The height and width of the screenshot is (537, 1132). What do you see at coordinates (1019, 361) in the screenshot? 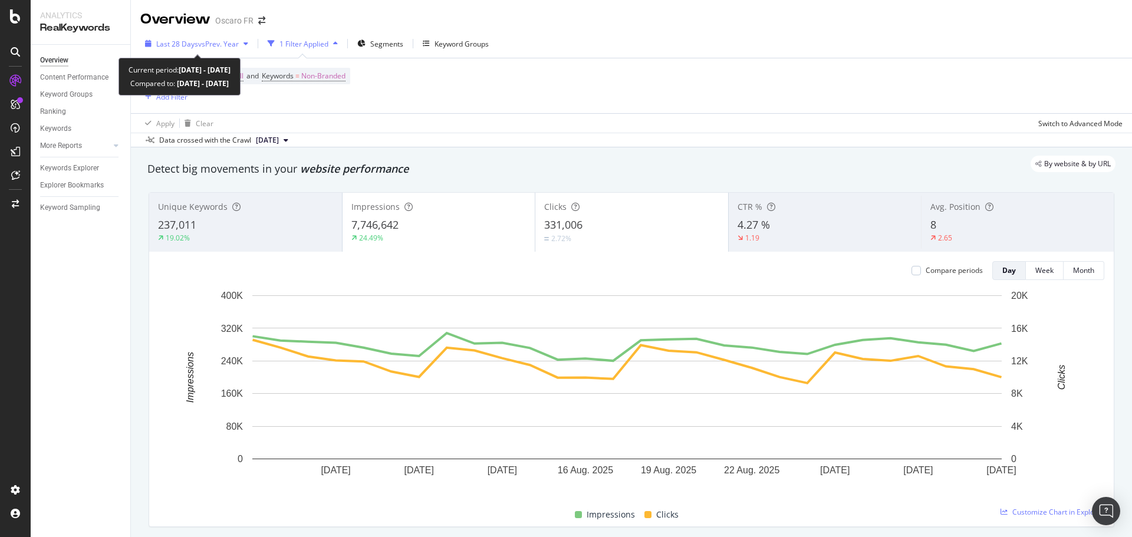
I see `text: 12K` at bounding box center [1019, 361].